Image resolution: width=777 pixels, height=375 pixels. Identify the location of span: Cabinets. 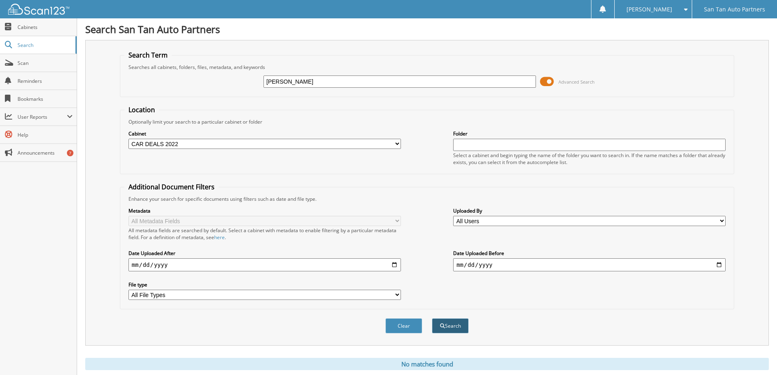
(45, 27).